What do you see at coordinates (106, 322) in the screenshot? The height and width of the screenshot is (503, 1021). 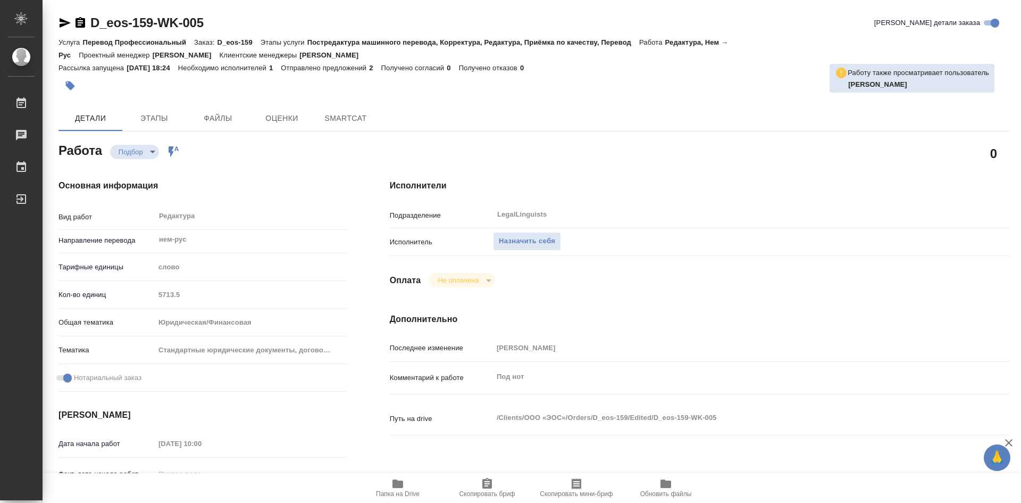 I see `p: Общая тематика` at bounding box center [106, 322].